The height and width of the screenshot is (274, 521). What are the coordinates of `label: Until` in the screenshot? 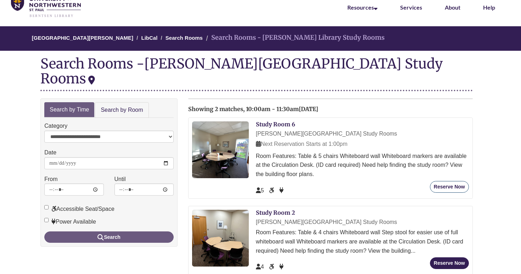 It's located at (120, 179).